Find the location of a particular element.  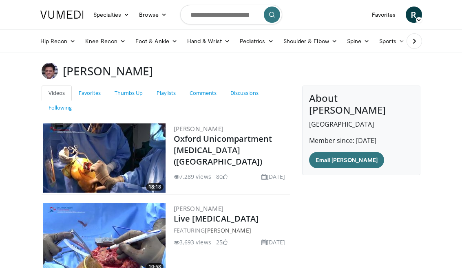

li: 25 is located at coordinates (222, 242).